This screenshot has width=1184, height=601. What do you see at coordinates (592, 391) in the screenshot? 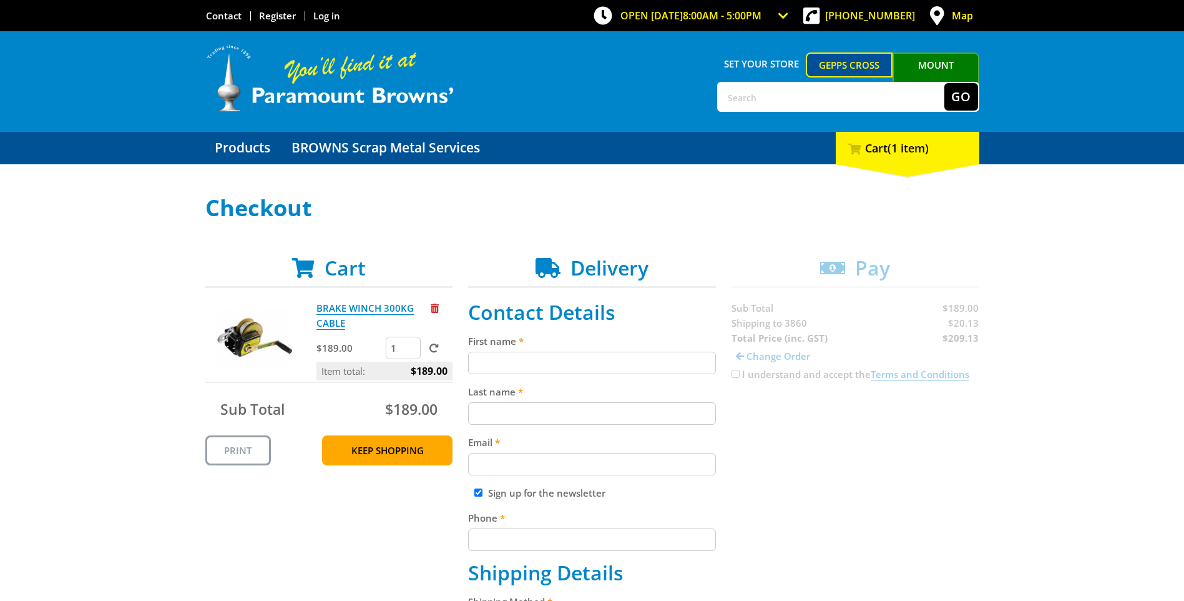
I see `label: Last name` at bounding box center [592, 391].